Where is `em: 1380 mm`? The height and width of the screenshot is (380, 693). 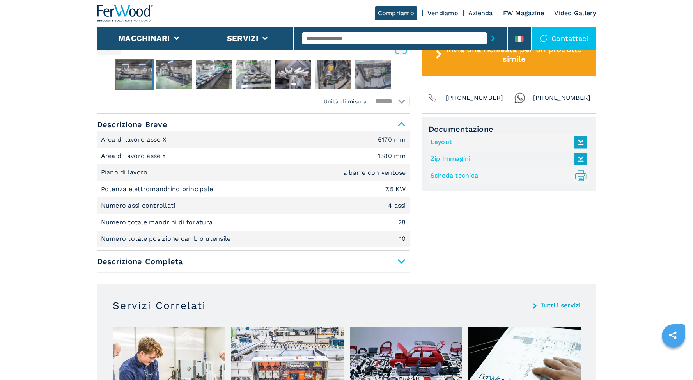 em: 1380 mm is located at coordinates (392, 156).